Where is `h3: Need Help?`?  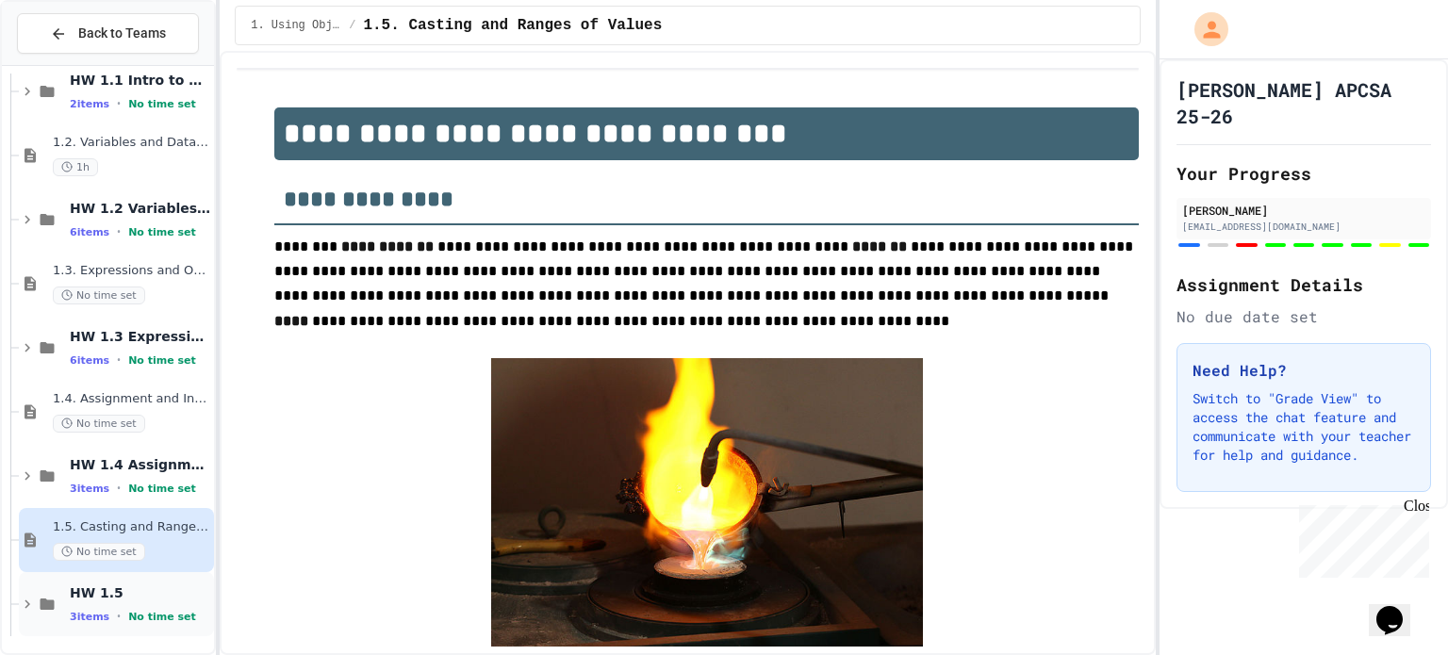
h3: Need Help? is located at coordinates (1304, 370).